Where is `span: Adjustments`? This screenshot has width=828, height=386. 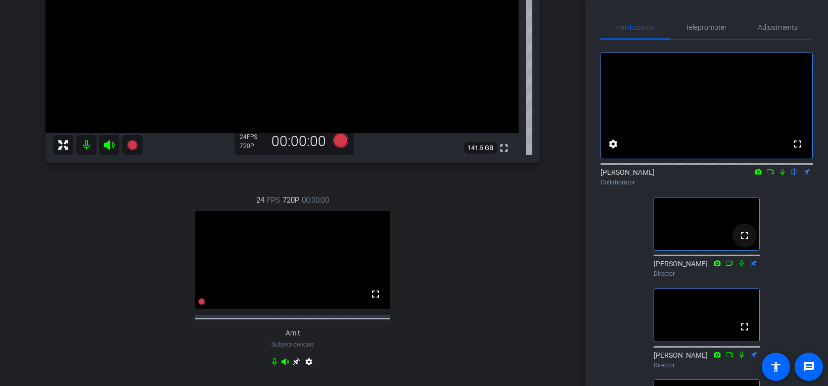 span: Adjustments is located at coordinates (778, 27).